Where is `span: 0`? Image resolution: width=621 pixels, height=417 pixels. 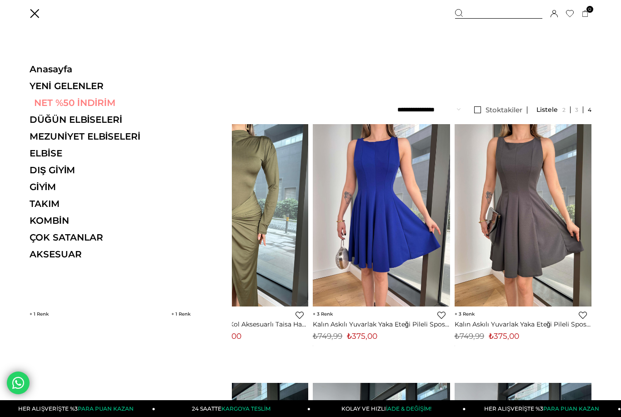 span: 0 is located at coordinates (589, 9).